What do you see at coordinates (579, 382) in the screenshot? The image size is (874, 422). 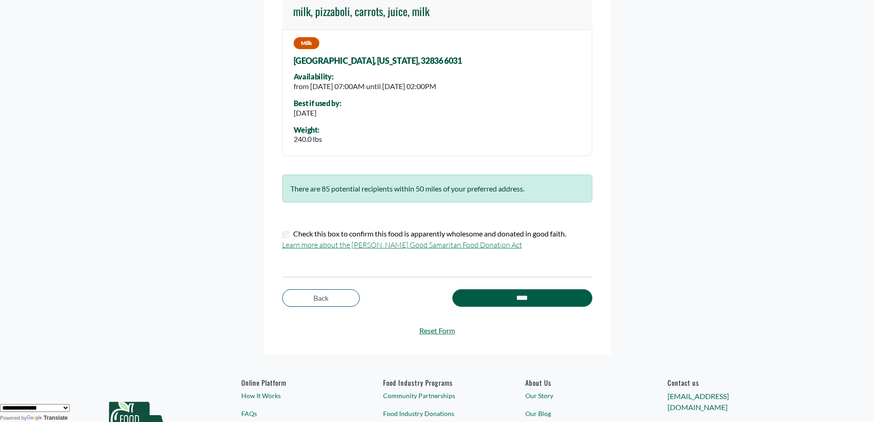 I see `h6: About Us` at bounding box center [579, 382].